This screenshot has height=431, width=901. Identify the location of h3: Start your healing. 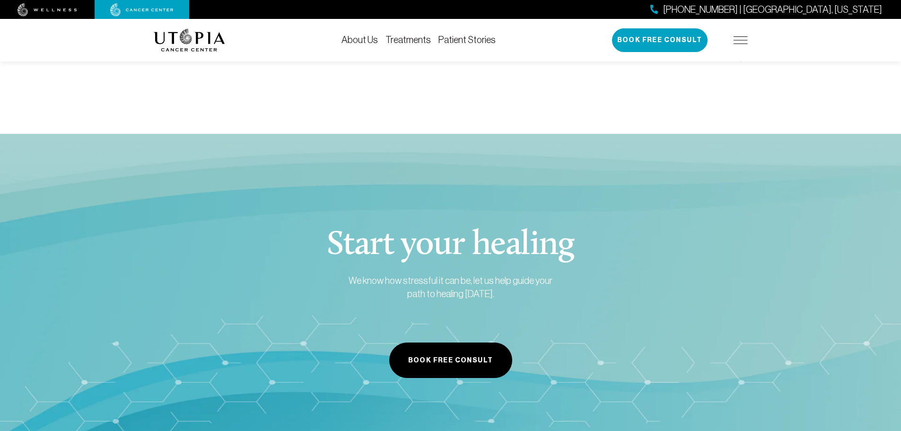
(451, 246).